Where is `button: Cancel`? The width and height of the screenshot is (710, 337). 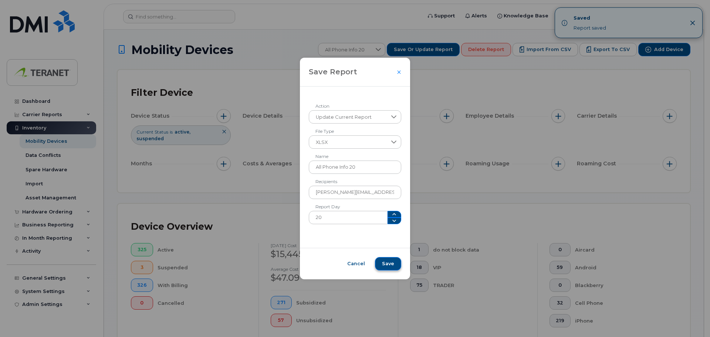 button: Cancel is located at coordinates (356, 264).